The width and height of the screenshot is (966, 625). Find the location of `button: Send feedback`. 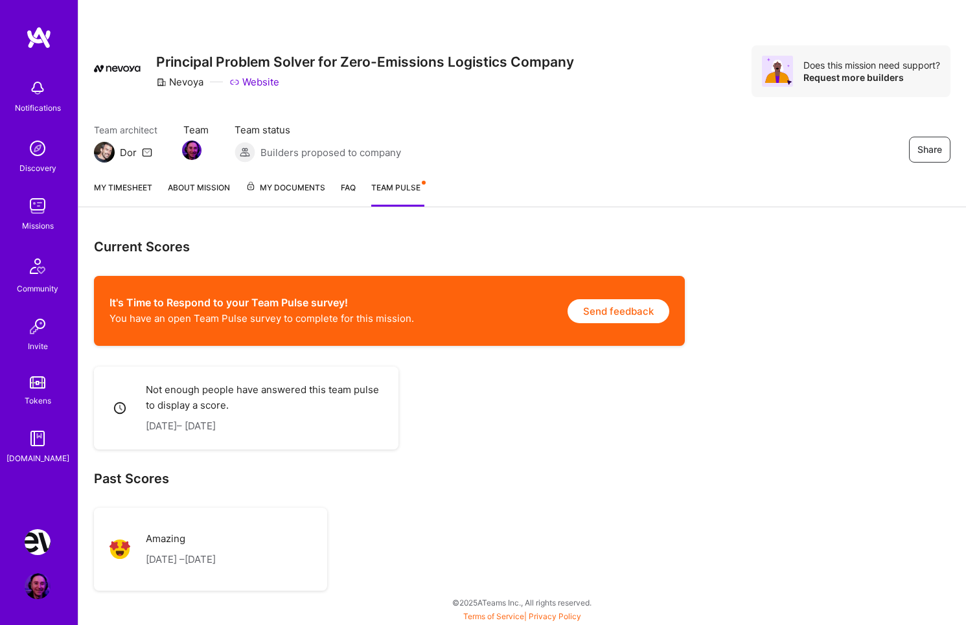

button: Send feedback is located at coordinates (618, 311).